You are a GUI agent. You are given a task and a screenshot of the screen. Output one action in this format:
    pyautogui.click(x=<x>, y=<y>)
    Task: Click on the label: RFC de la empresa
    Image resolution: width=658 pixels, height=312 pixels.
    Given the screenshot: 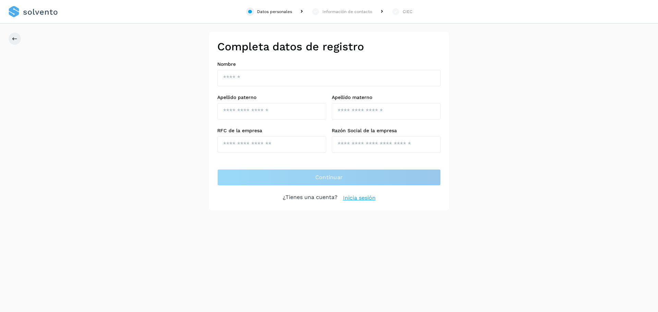 What is the action you would take?
    pyautogui.click(x=272, y=131)
    